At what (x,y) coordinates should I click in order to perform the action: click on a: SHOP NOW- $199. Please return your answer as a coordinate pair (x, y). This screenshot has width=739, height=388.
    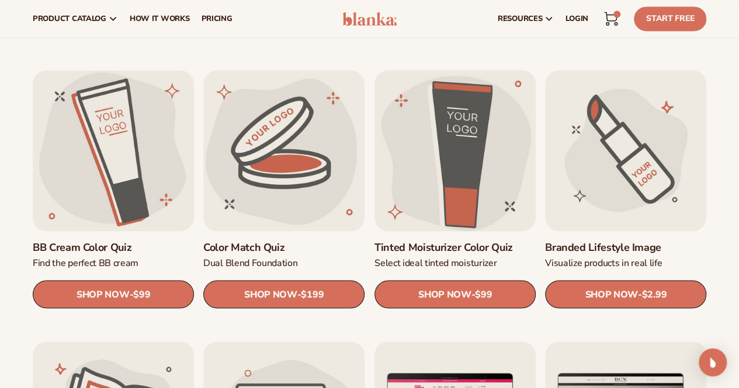
    Looking at the image, I should click on (284, 295).